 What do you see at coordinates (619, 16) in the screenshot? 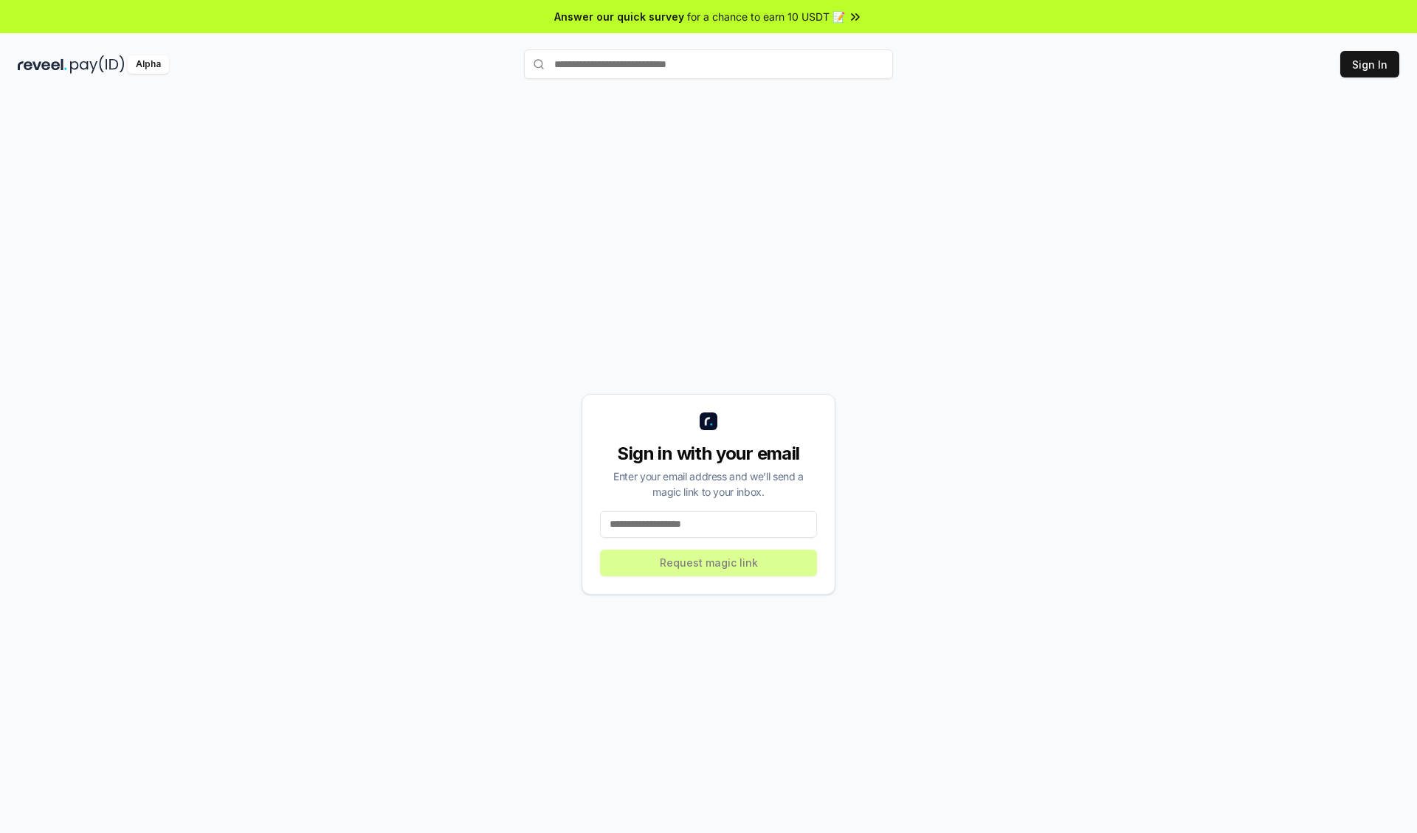
I see `span: Answer our quick survey` at bounding box center [619, 16].